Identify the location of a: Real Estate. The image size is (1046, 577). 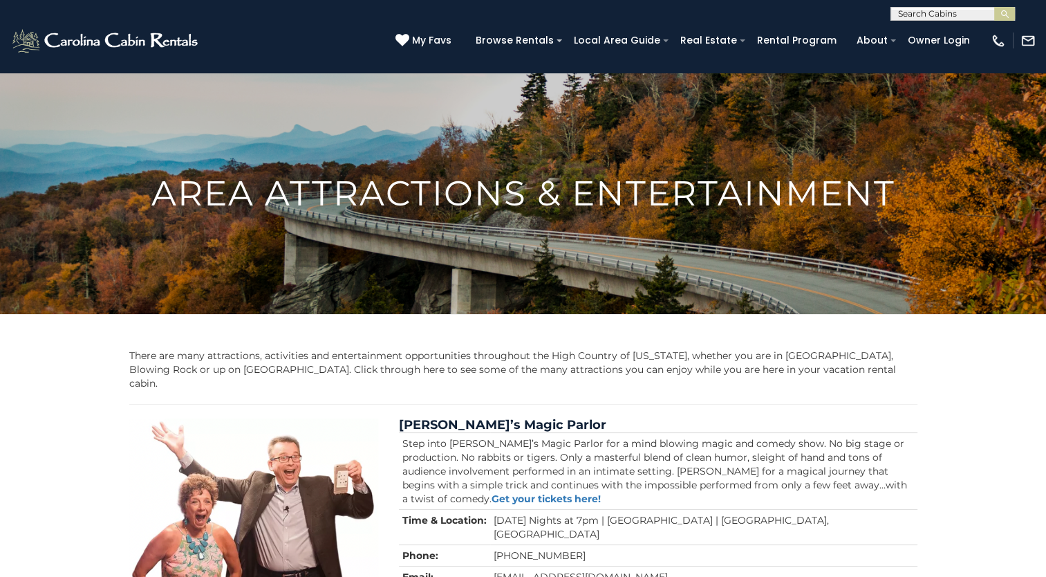
(709, 40).